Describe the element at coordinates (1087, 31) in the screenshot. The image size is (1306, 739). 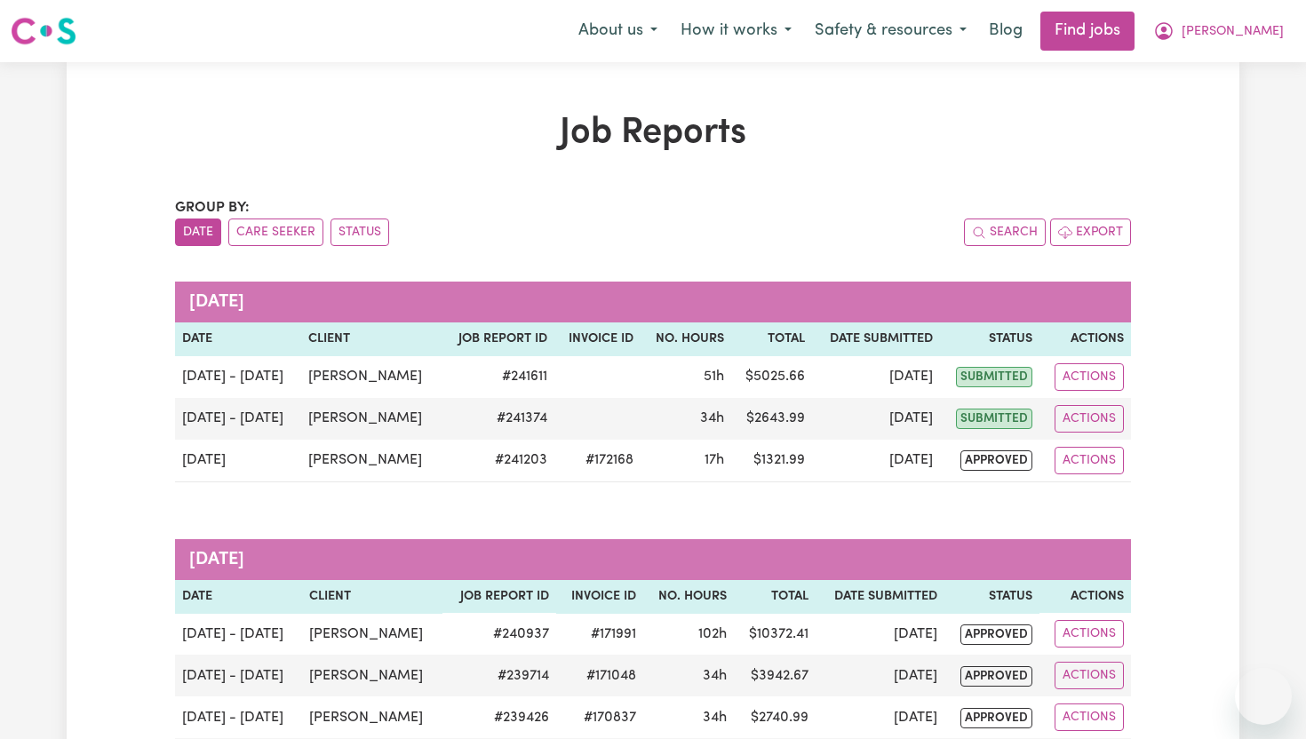
I see `a: Find jobs` at that location.